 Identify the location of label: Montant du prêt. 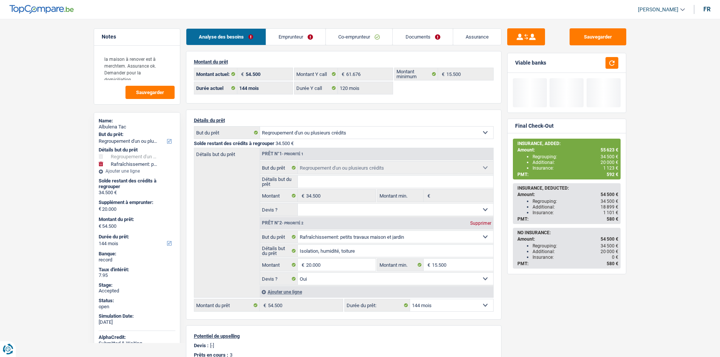
(227, 305).